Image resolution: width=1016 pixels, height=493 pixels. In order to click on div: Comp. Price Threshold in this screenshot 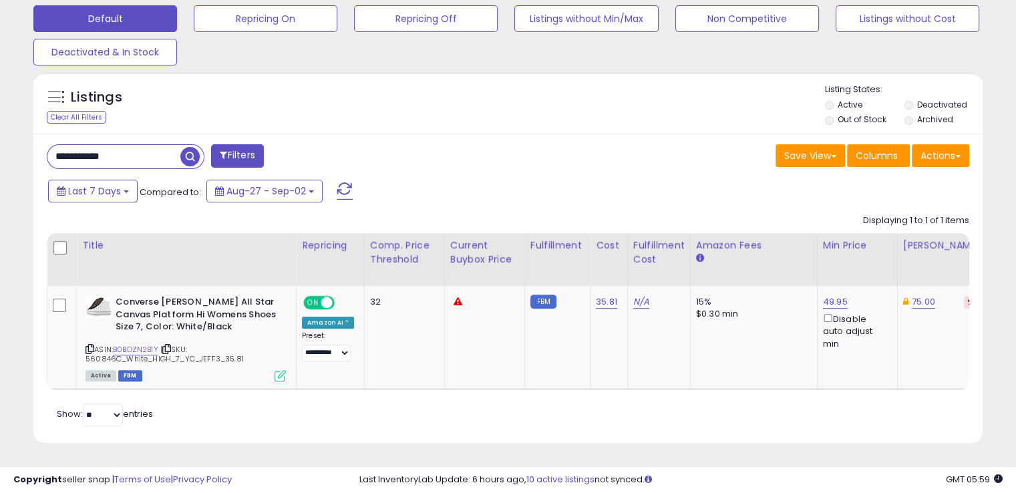, I will do `click(404, 253)`.